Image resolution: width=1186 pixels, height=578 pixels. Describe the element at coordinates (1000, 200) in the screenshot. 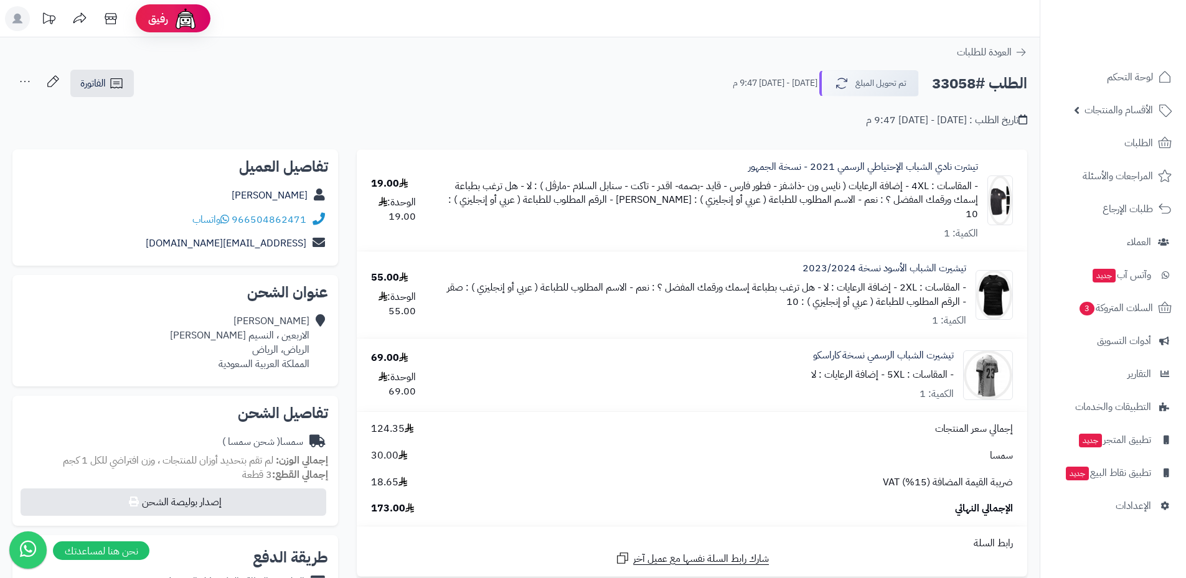

I see `img: luh-90x90.png` at that location.